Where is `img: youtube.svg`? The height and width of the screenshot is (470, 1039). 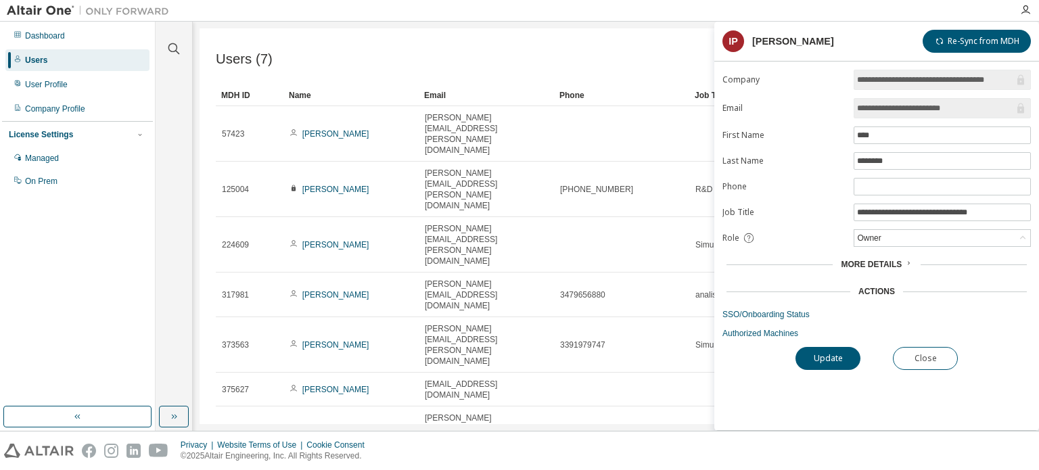
img: youtube.svg is located at coordinates (158, 451).